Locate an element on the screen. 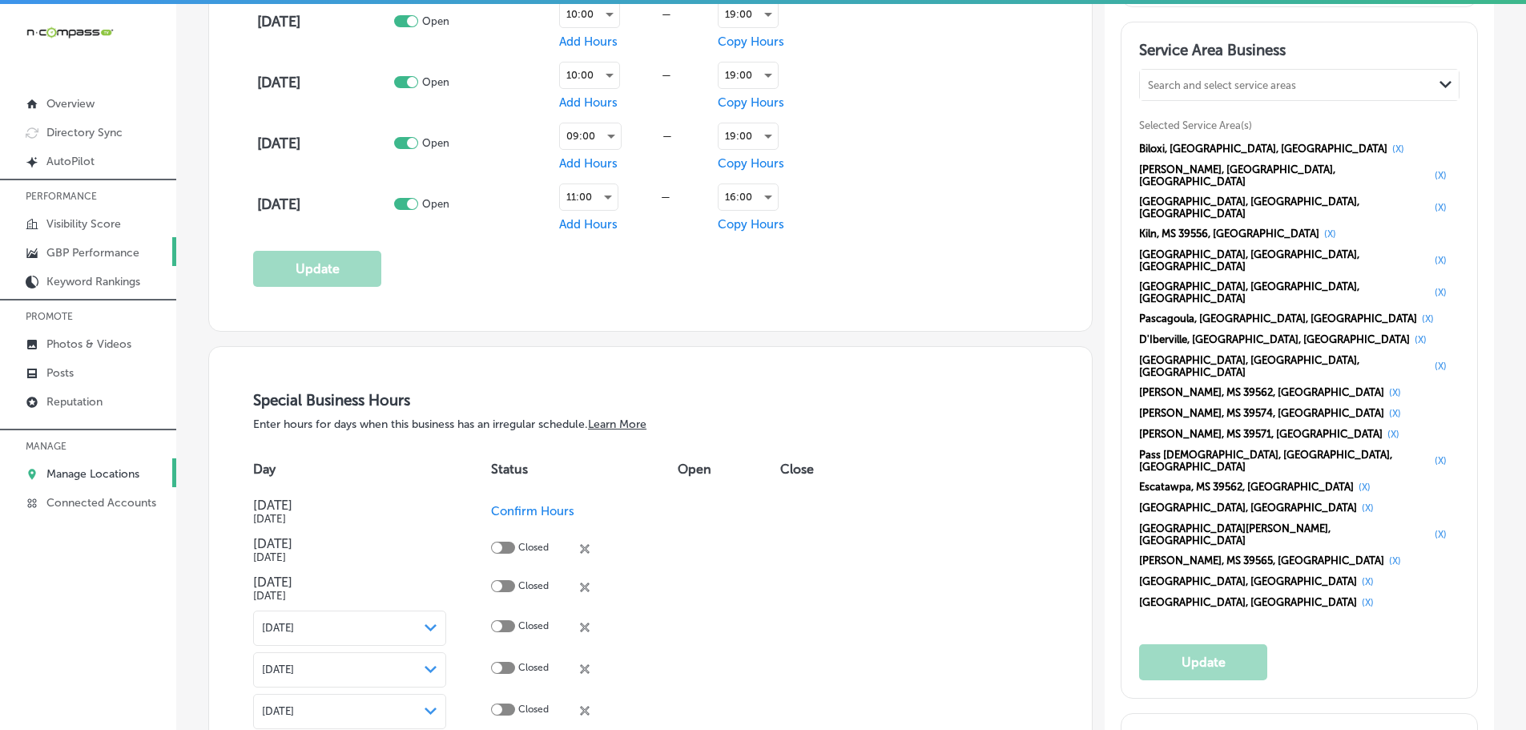  p: Overview is located at coordinates (70, 103).